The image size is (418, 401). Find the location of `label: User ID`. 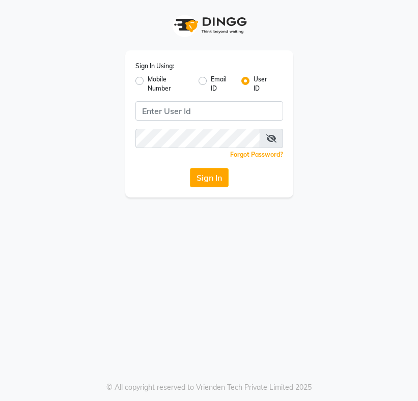

label: User ID is located at coordinates (264, 84).